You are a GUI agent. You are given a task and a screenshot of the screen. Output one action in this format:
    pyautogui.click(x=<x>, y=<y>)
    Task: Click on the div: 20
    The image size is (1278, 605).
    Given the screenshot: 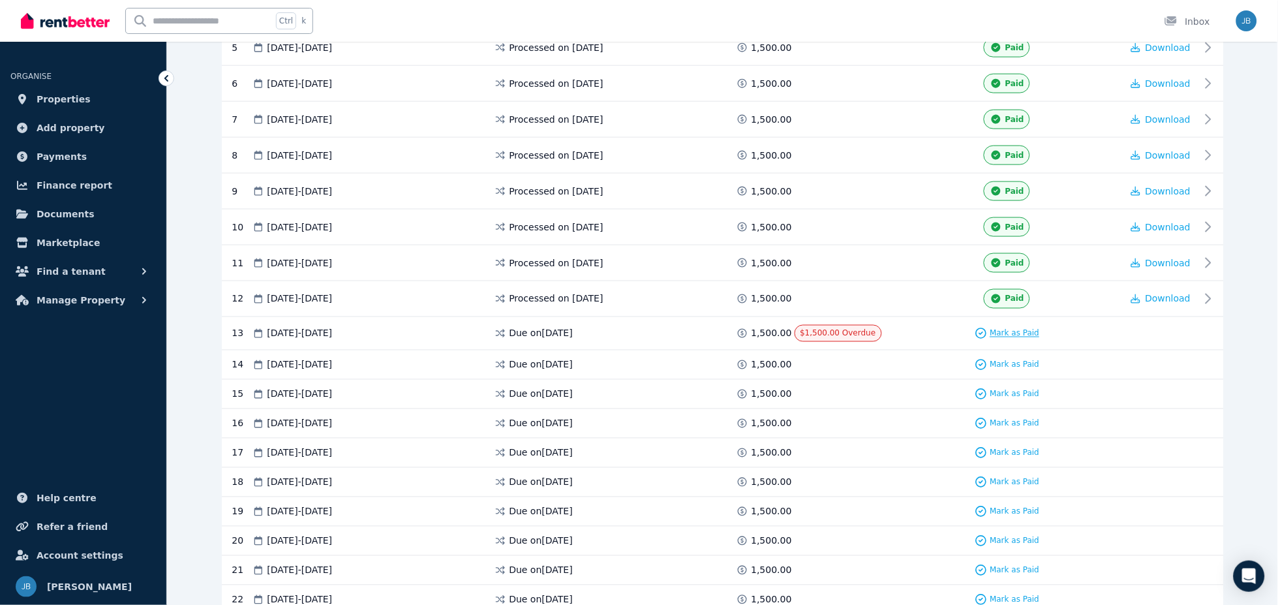 What is the action you would take?
    pyautogui.click(x=242, y=541)
    